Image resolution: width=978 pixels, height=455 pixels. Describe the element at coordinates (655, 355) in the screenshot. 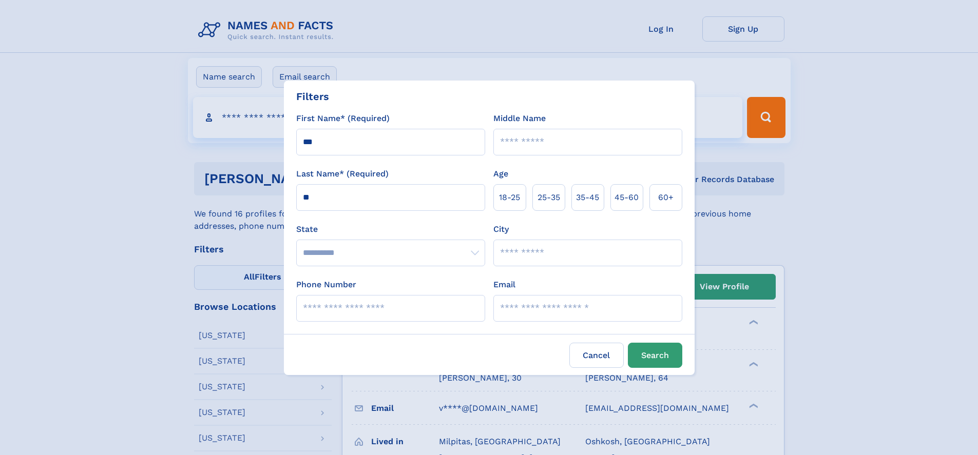

I see `button: Search` at that location.